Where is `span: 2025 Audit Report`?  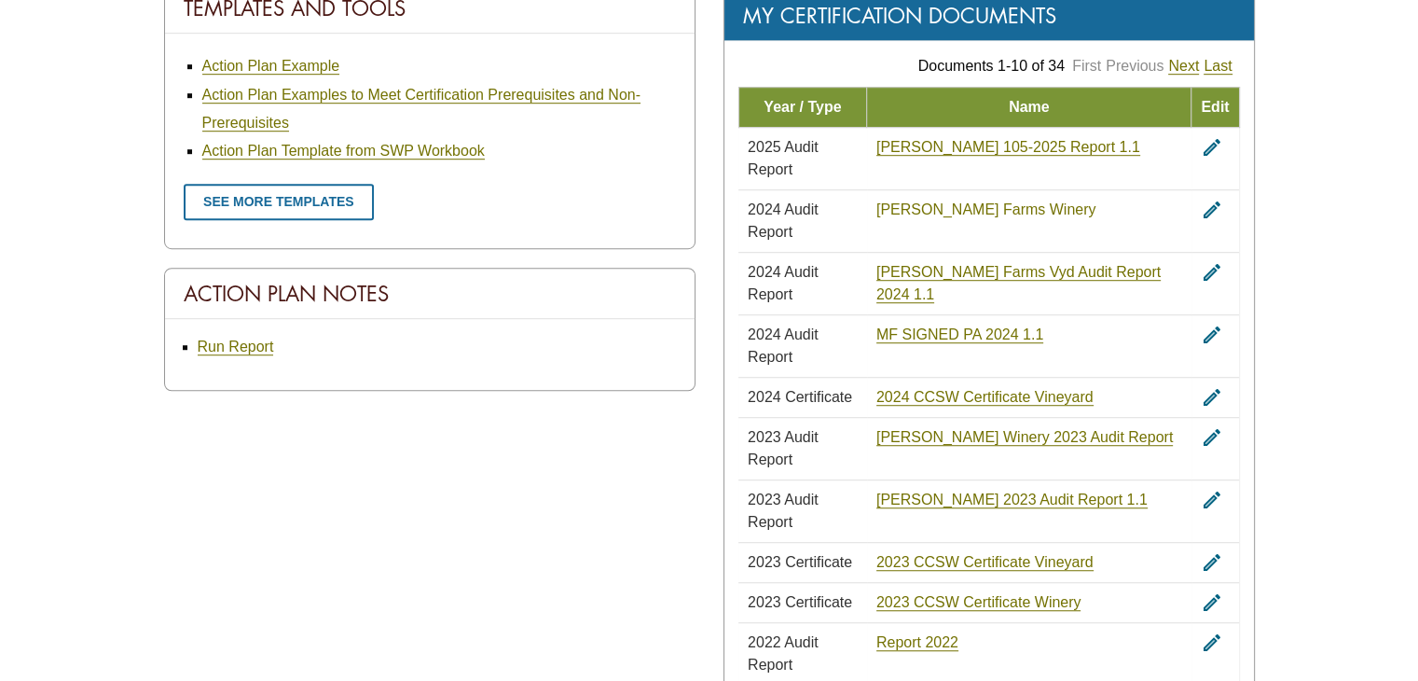
span: 2025 Audit Report is located at coordinates (783, 158).